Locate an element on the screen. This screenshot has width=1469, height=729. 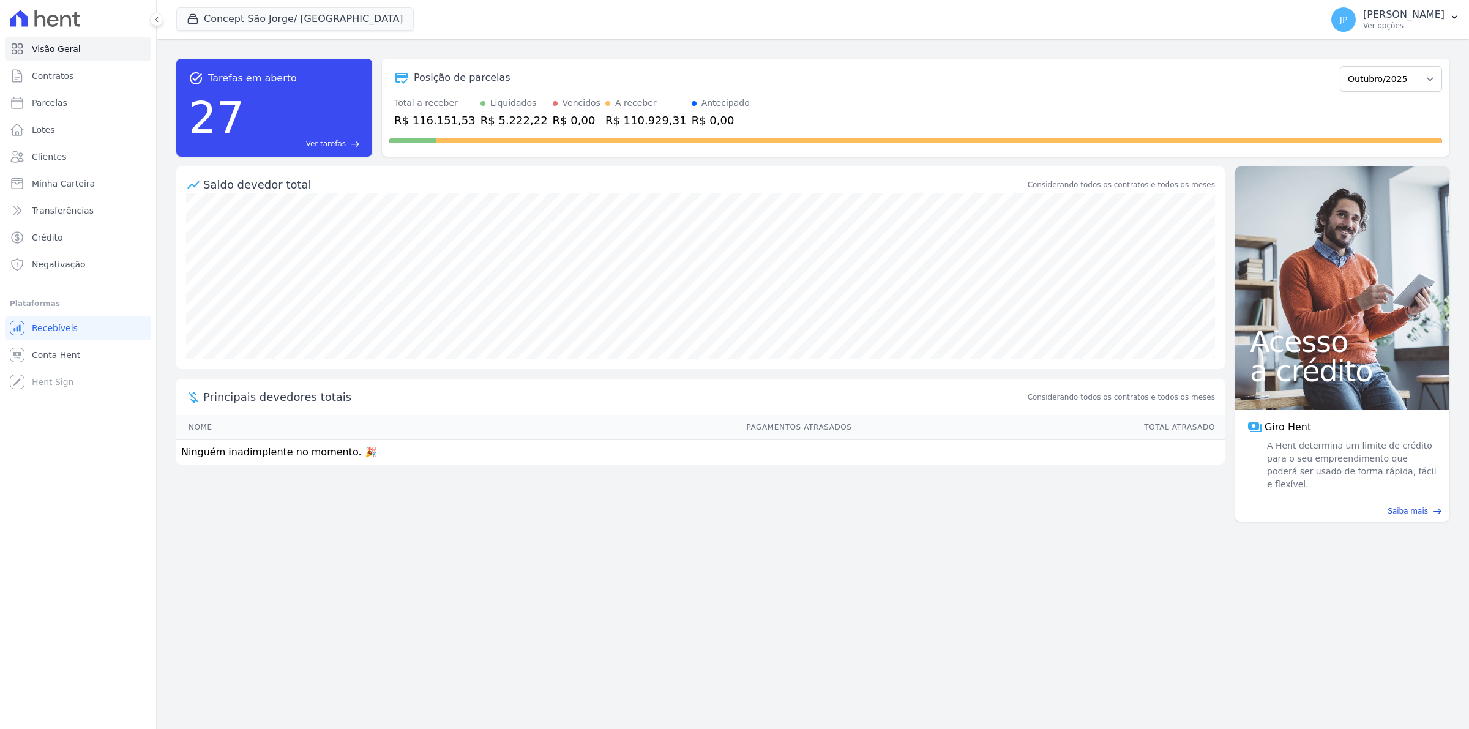
span: Transferências is located at coordinates (62, 211).